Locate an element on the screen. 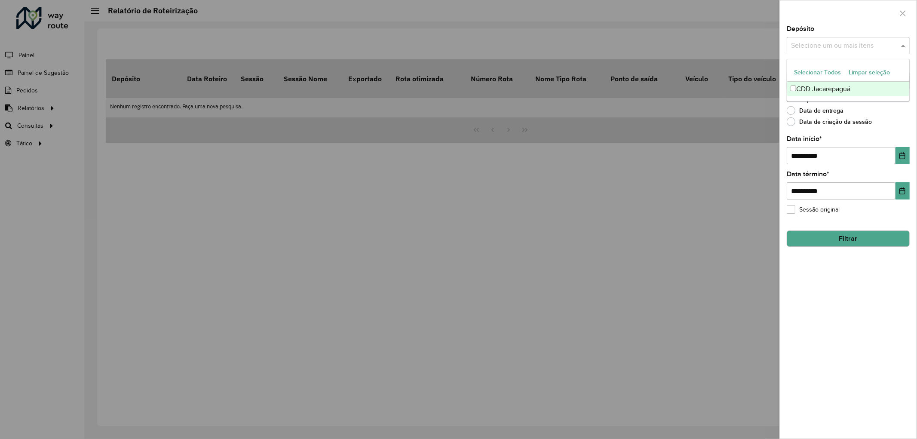  label: Sessão original is located at coordinates (813, 209).